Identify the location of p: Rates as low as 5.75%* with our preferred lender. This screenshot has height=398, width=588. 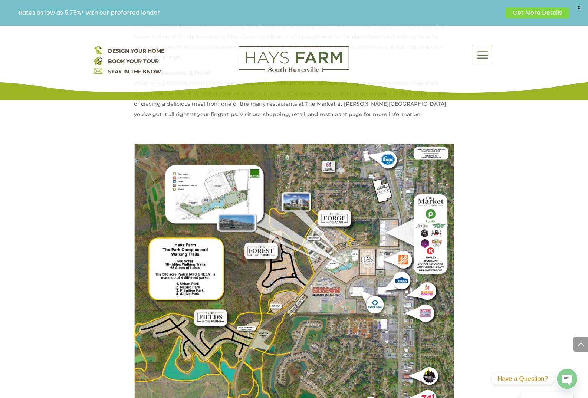
(260, 13).